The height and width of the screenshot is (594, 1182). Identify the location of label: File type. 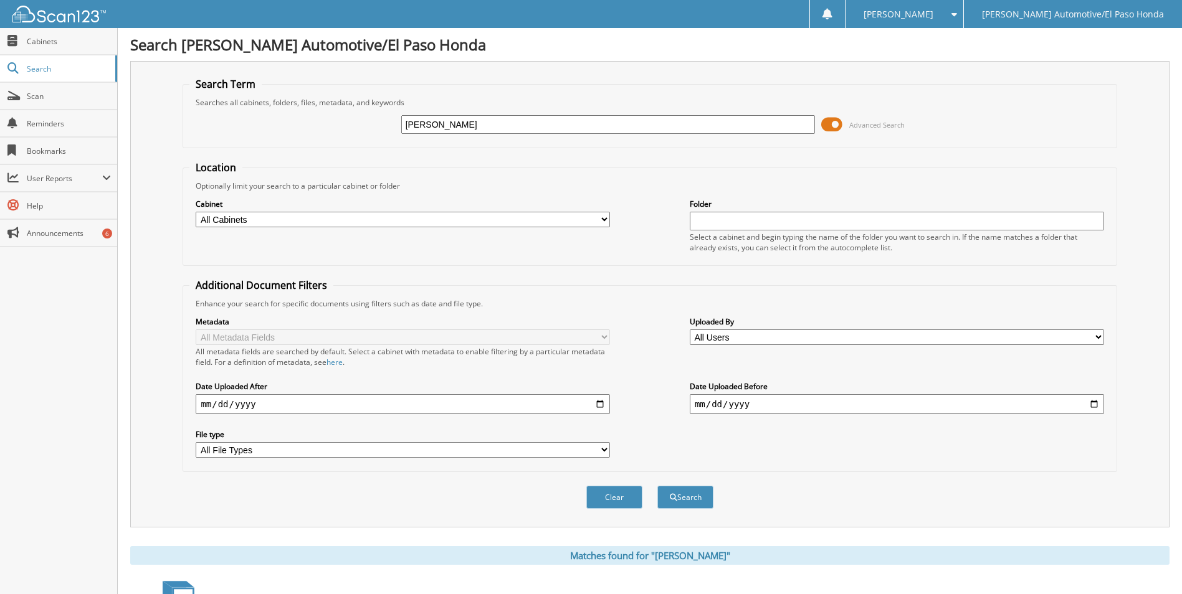
(402, 434).